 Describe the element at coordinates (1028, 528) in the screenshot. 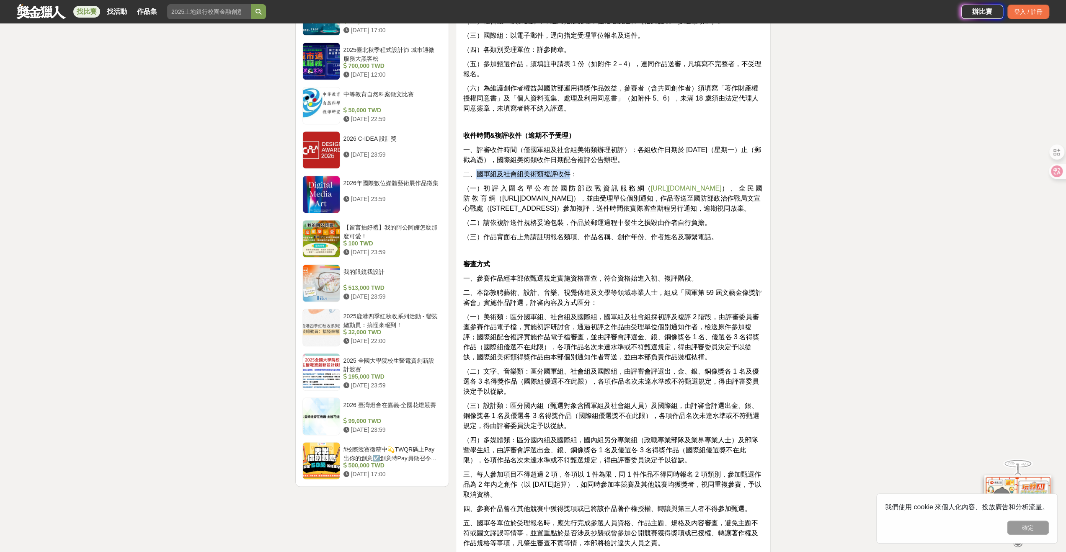

I see `button: 確定` at that location.